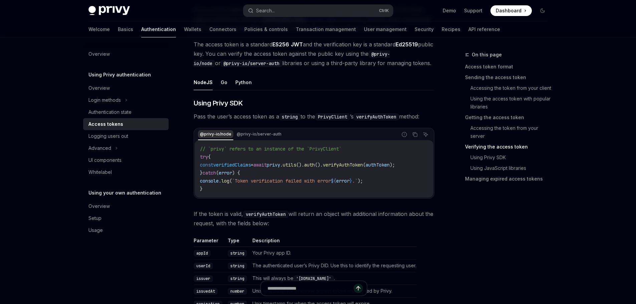  I want to click on span: catch, so click(209, 173).